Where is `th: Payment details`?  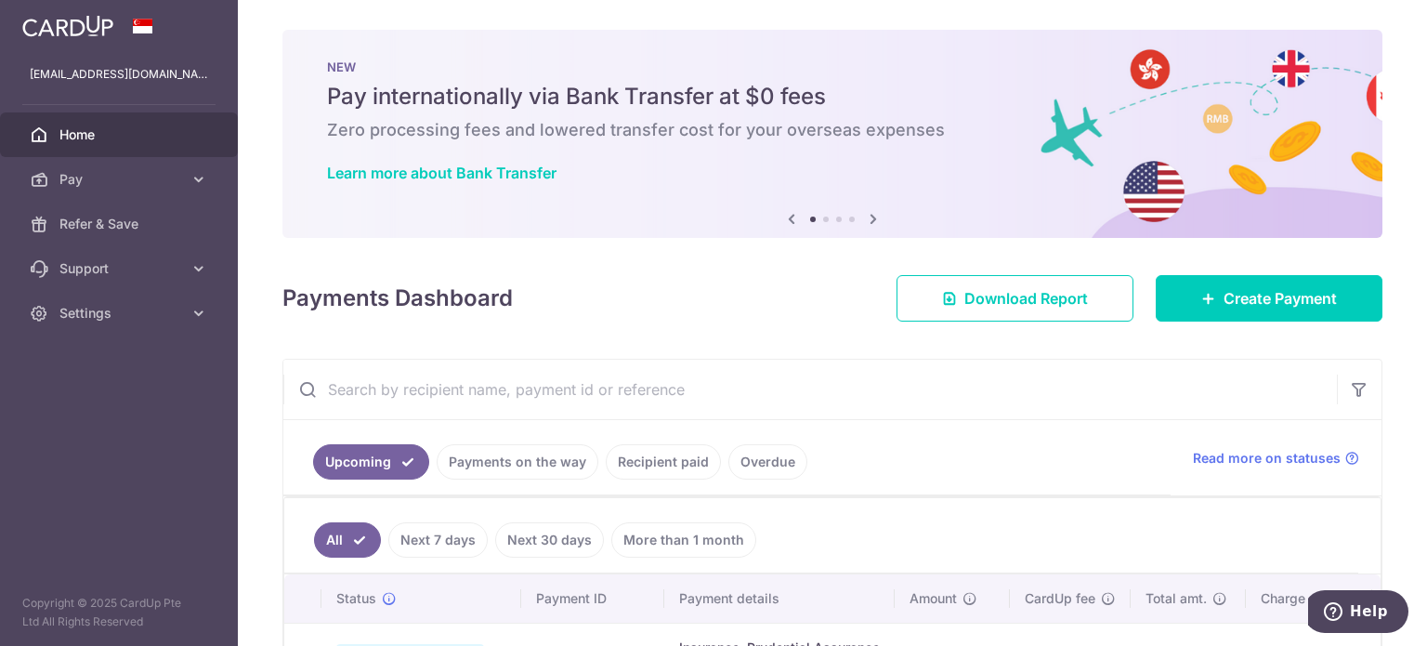
th: Payment details is located at coordinates (779, 598).